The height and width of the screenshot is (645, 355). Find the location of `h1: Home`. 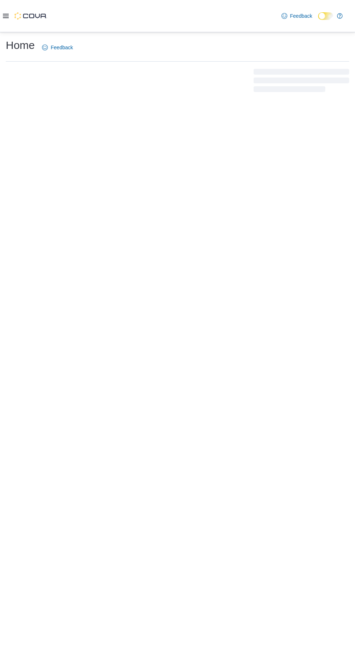

h1: Home is located at coordinates (20, 45).